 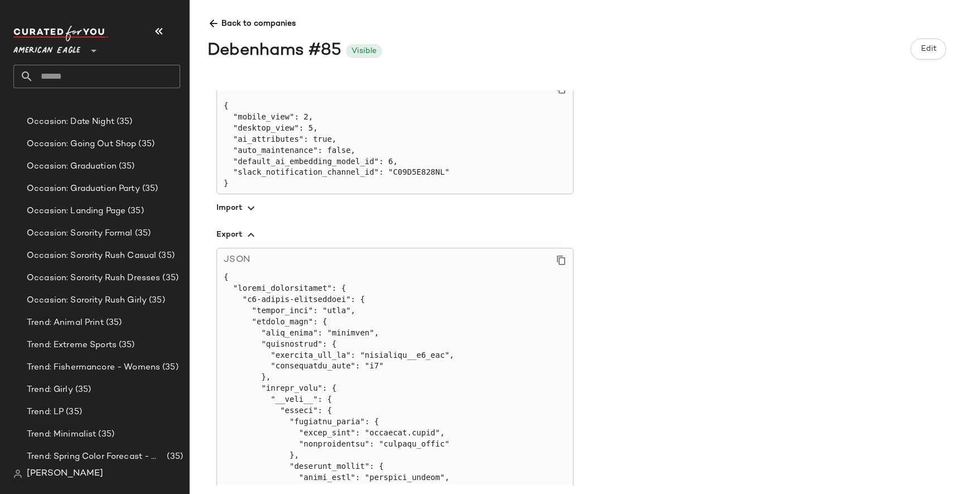 What do you see at coordinates (61, 33) in the screenshot?
I see `img: cfy_white_logo.C9jOOHJF.svg` at bounding box center [61, 33].